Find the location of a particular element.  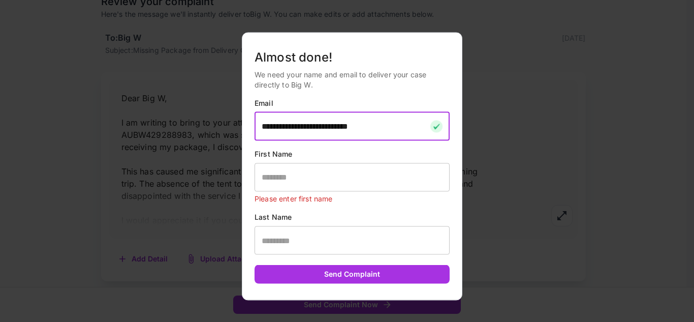

button: Send Complaint is located at coordinates (352, 274).